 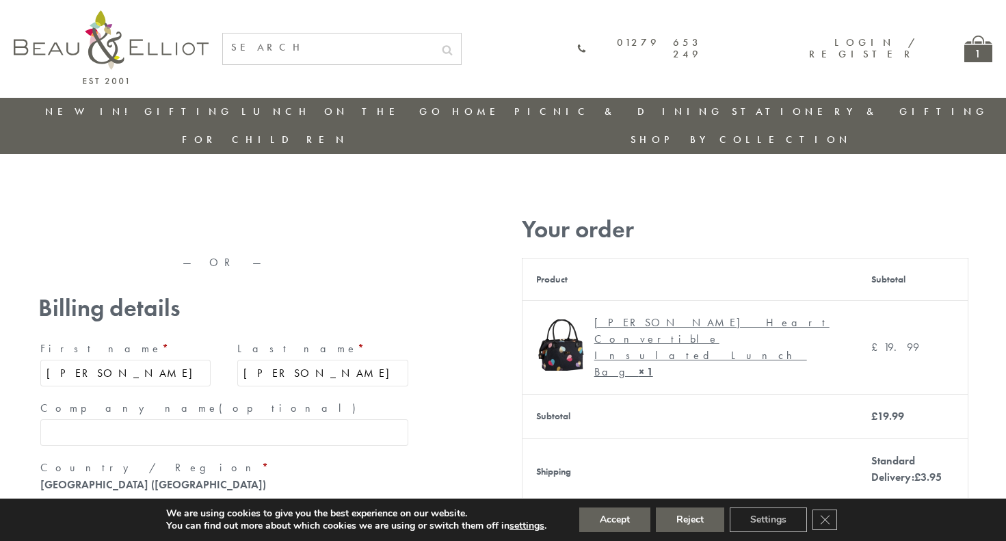 What do you see at coordinates (978, 49) in the screenshot?
I see `a: 1` at bounding box center [978, 49].